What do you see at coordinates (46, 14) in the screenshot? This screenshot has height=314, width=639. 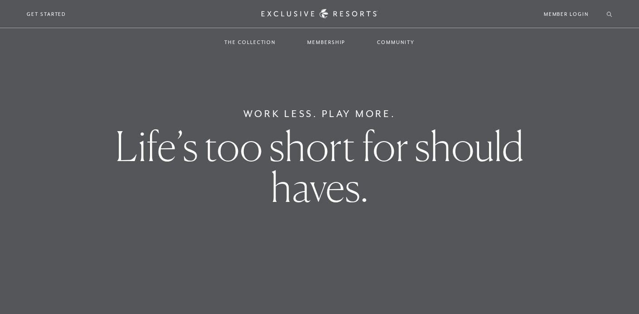 I see `a: Get Started` at bounding box center [46, 14].